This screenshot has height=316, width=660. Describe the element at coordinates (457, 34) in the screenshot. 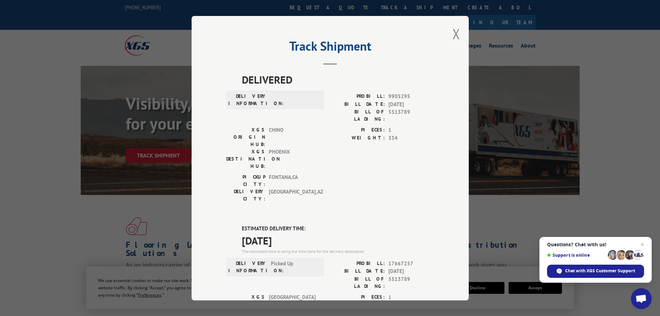

I see `button: Close modal` at that location.